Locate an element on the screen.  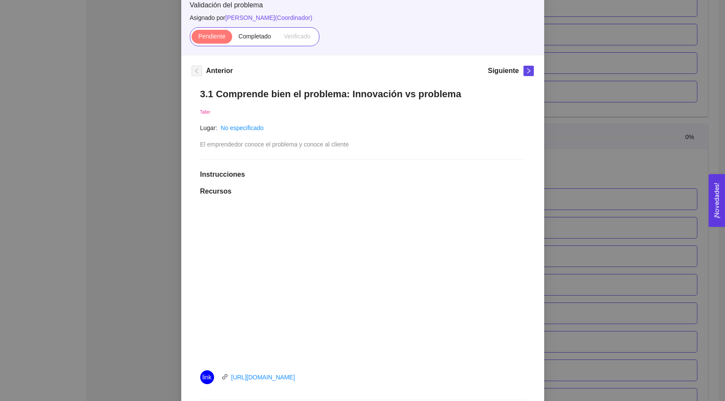
h5: Siguiente is located at coordinates (503, 71).